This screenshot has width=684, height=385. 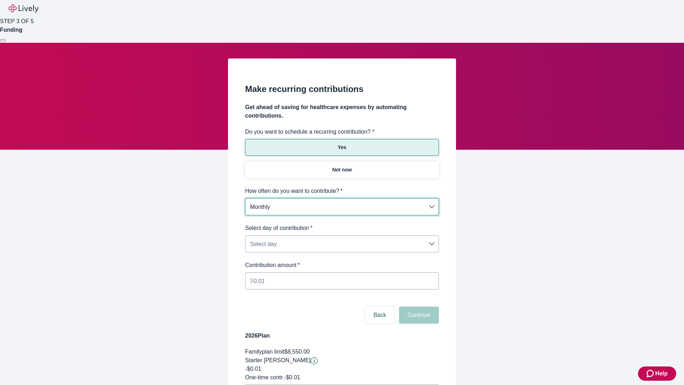 I want to click on label: Select day of contribution, so click(x=279, y=228).